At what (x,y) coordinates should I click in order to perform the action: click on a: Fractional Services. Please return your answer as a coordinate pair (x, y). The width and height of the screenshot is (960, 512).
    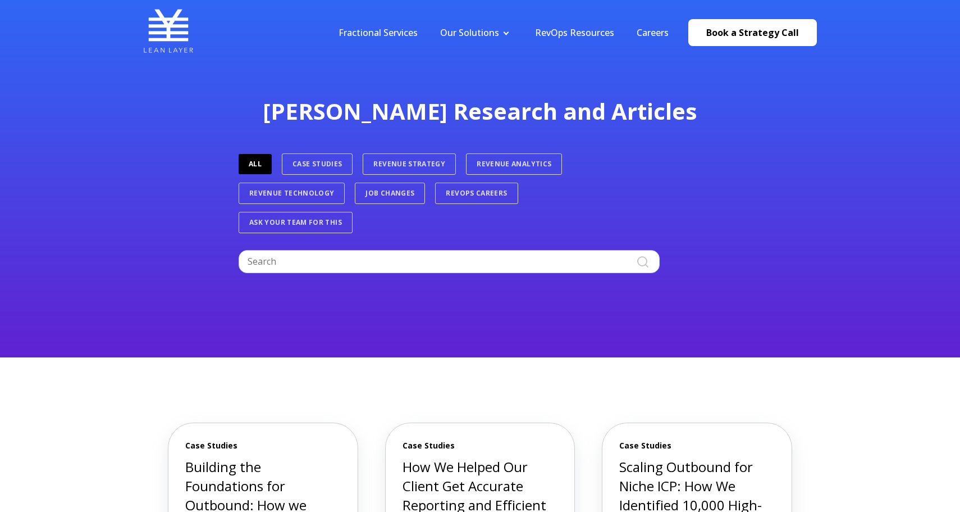
    Looking at the image, I should click on (378, 33).